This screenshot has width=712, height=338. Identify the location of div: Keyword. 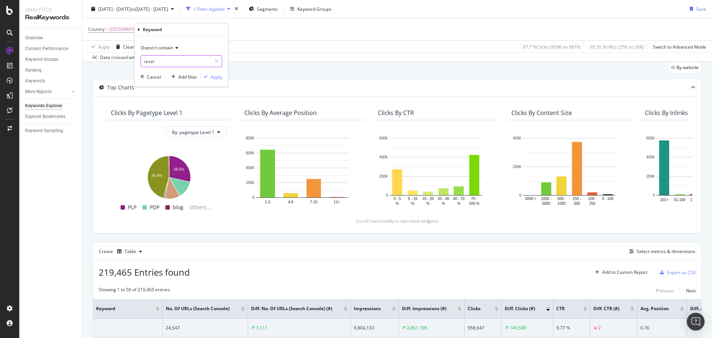
(152, 29).